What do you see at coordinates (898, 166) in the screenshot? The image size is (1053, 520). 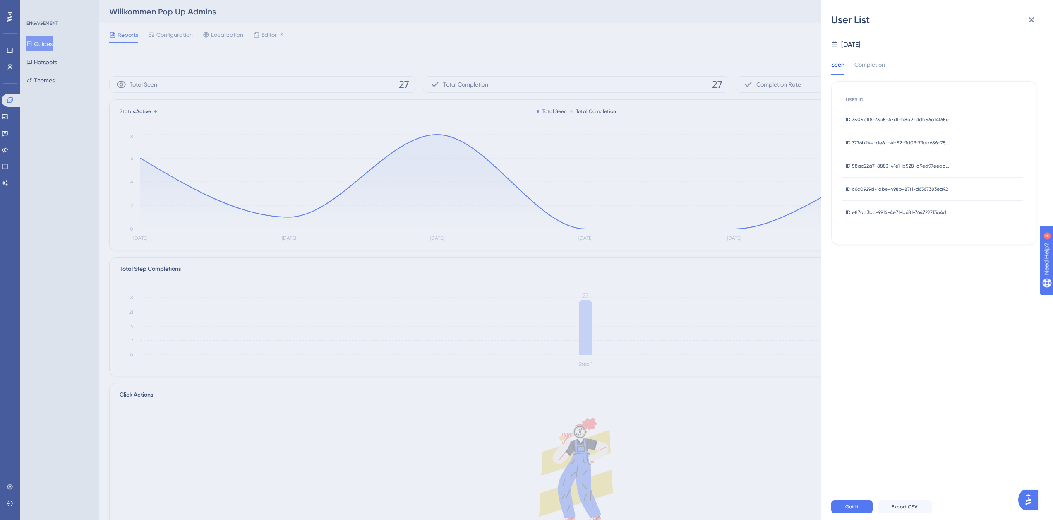 I see `span: ID 58ac22a7-8883-41e1-b528-d9ed97eead4a` at bounding box center [898, 166].